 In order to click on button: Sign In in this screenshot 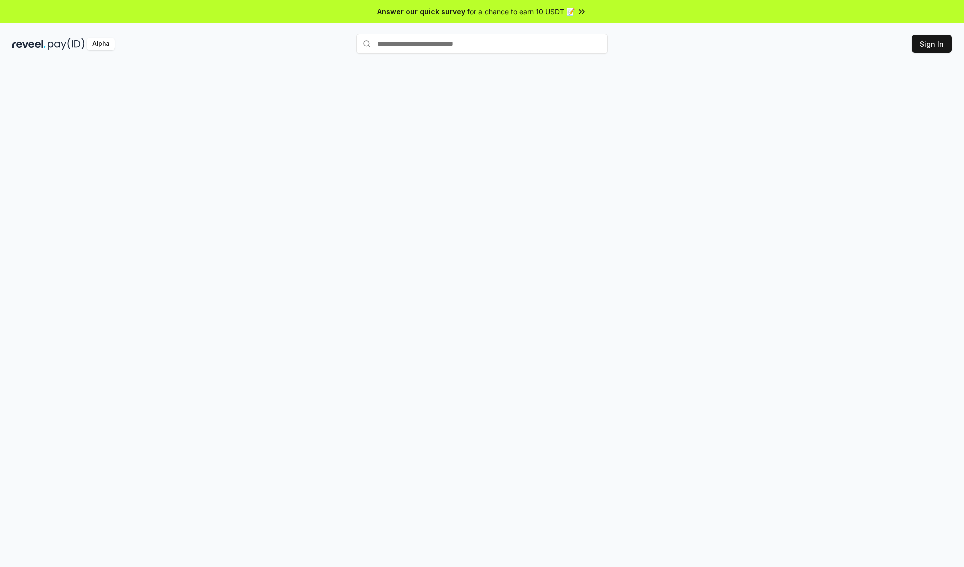, I will do `click(932, 44)`.